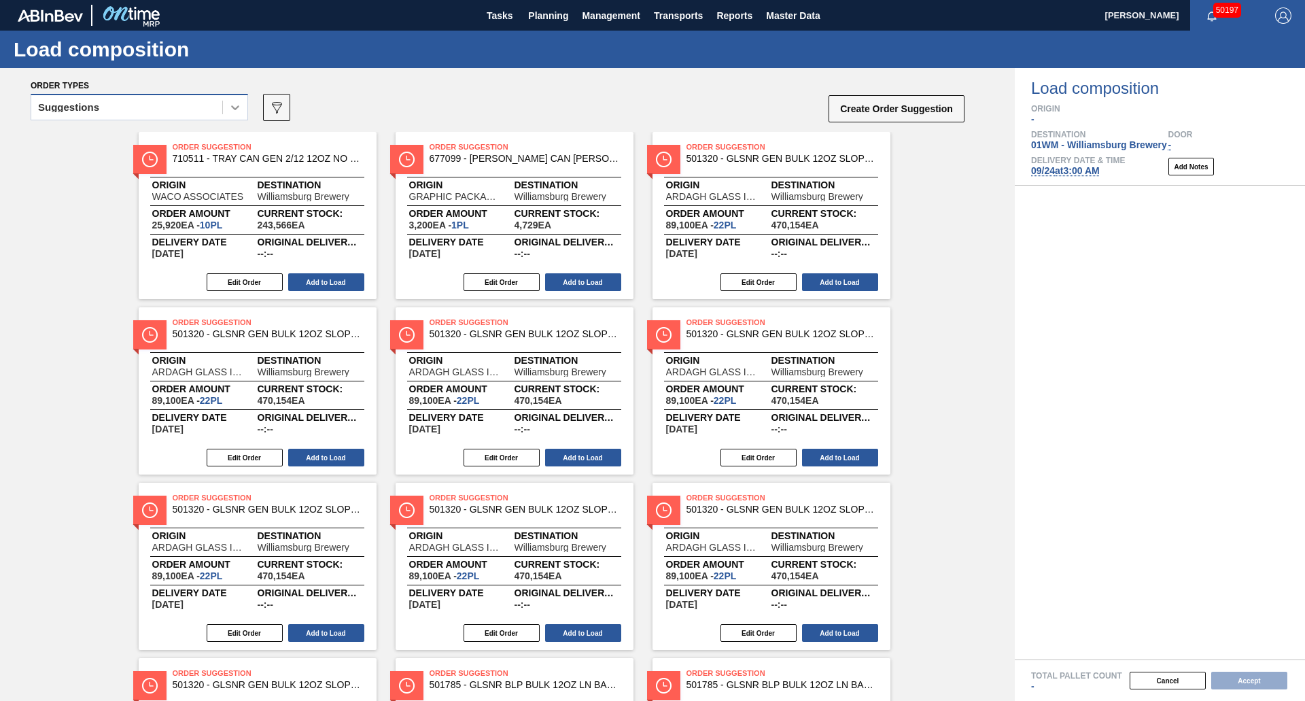 The width and height of the screenshot is (1305, 701). I want to click on span: 01WM - Williamsburg Brewery, so click(1099, 145).